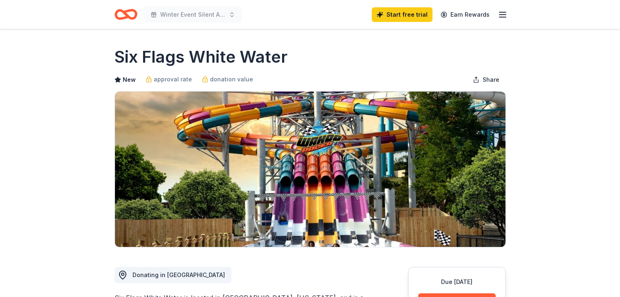 This screenshot has height=297, width=620. Describe the element at coordinates (490, 80) in the screenshot. I see `span: Share` at that location.